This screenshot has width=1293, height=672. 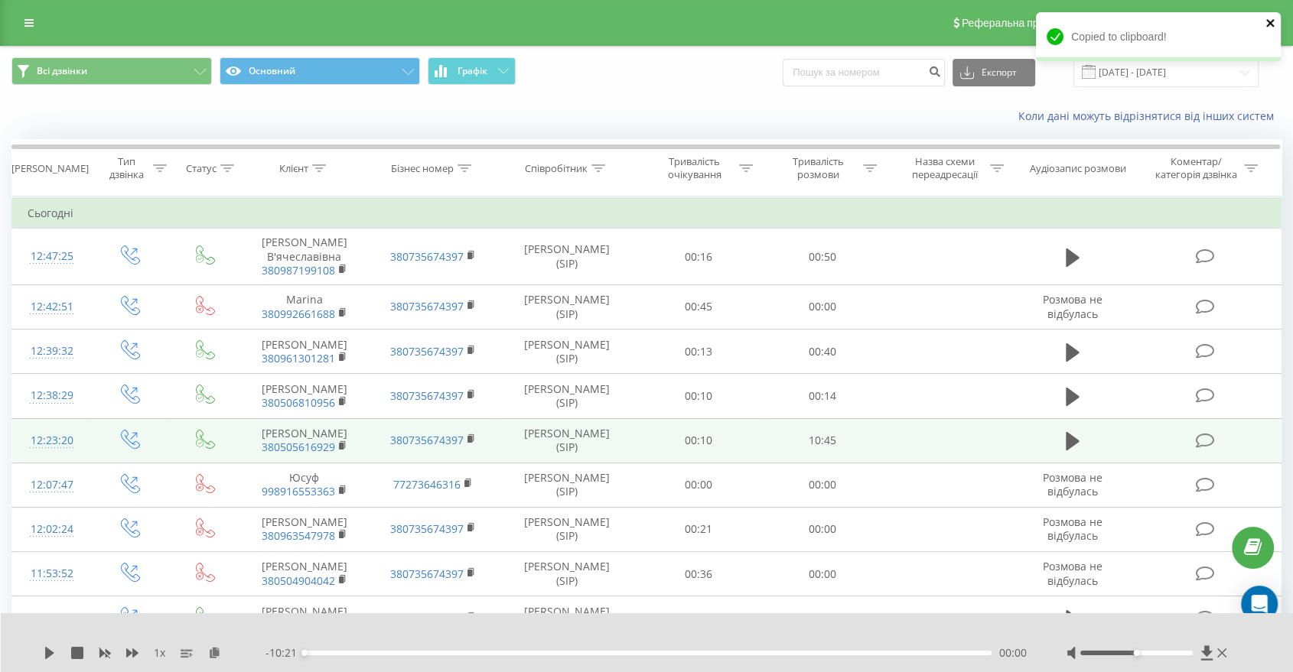 What do you see at coordinates (62, 71) in the screenshot?
I see `span: Всі дзвінки` at bounding box center [62, 71].